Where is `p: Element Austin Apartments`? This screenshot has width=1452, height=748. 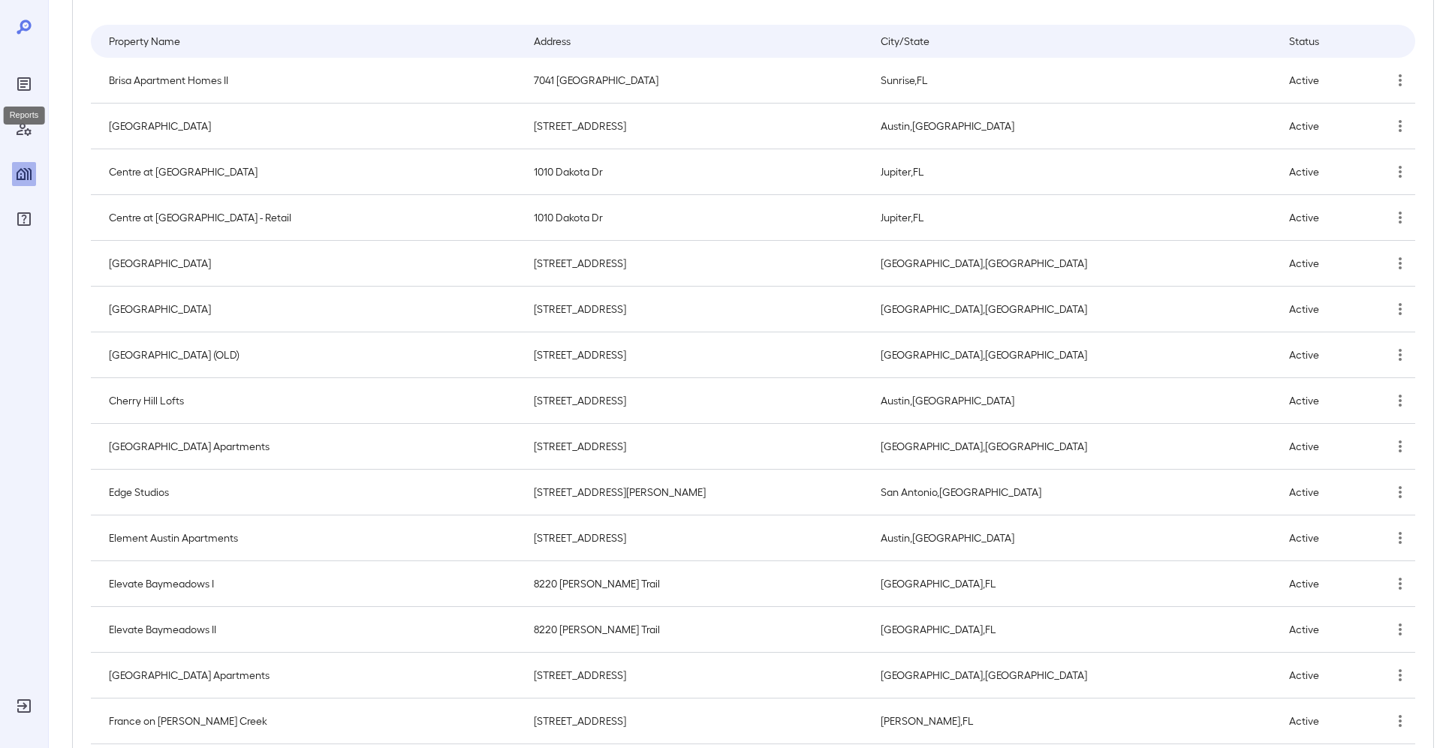
p: Element Austin Apartments is located at coordinates (309, 538).